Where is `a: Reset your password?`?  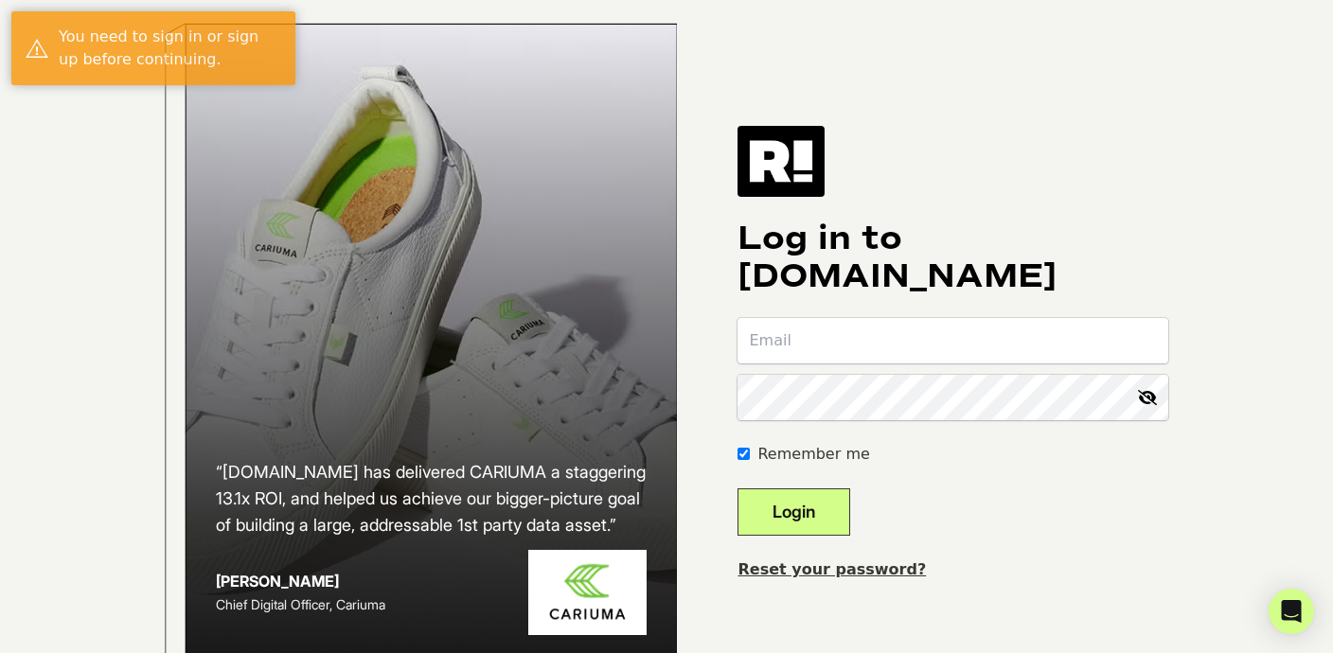 a: Reset your password? is located at coordinates (831, 569).